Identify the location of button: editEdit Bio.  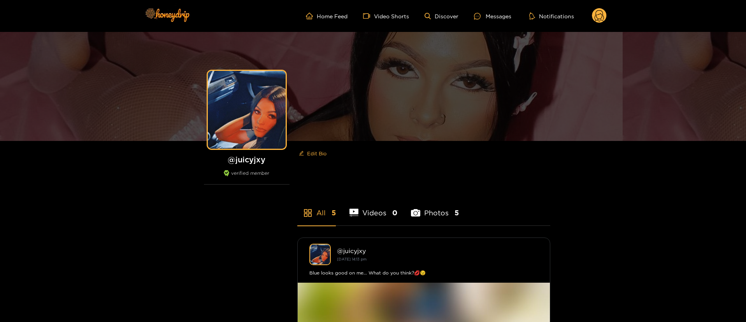
(312, 153).